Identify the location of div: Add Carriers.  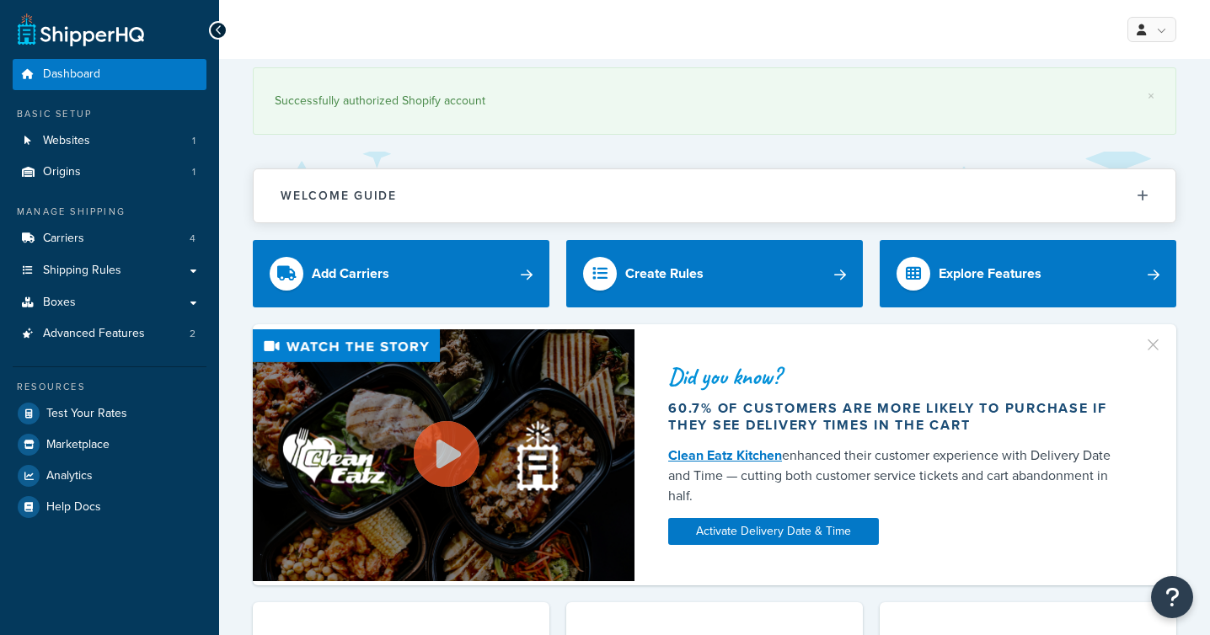
(350, 274).